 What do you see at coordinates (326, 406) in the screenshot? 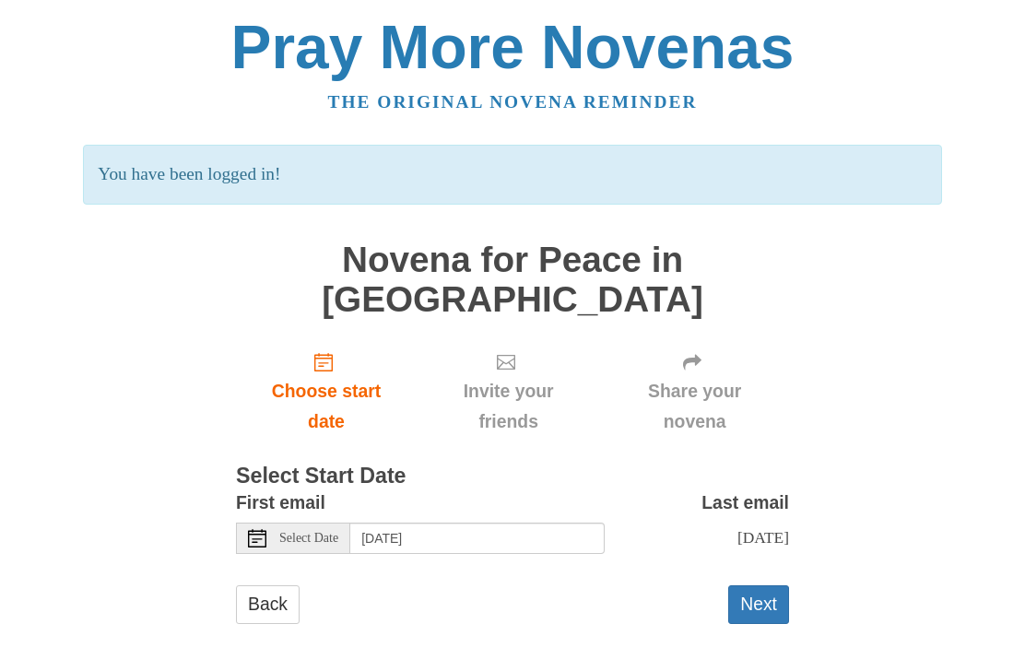
I see `span: Choose start date` at bounding box center [326, 406].